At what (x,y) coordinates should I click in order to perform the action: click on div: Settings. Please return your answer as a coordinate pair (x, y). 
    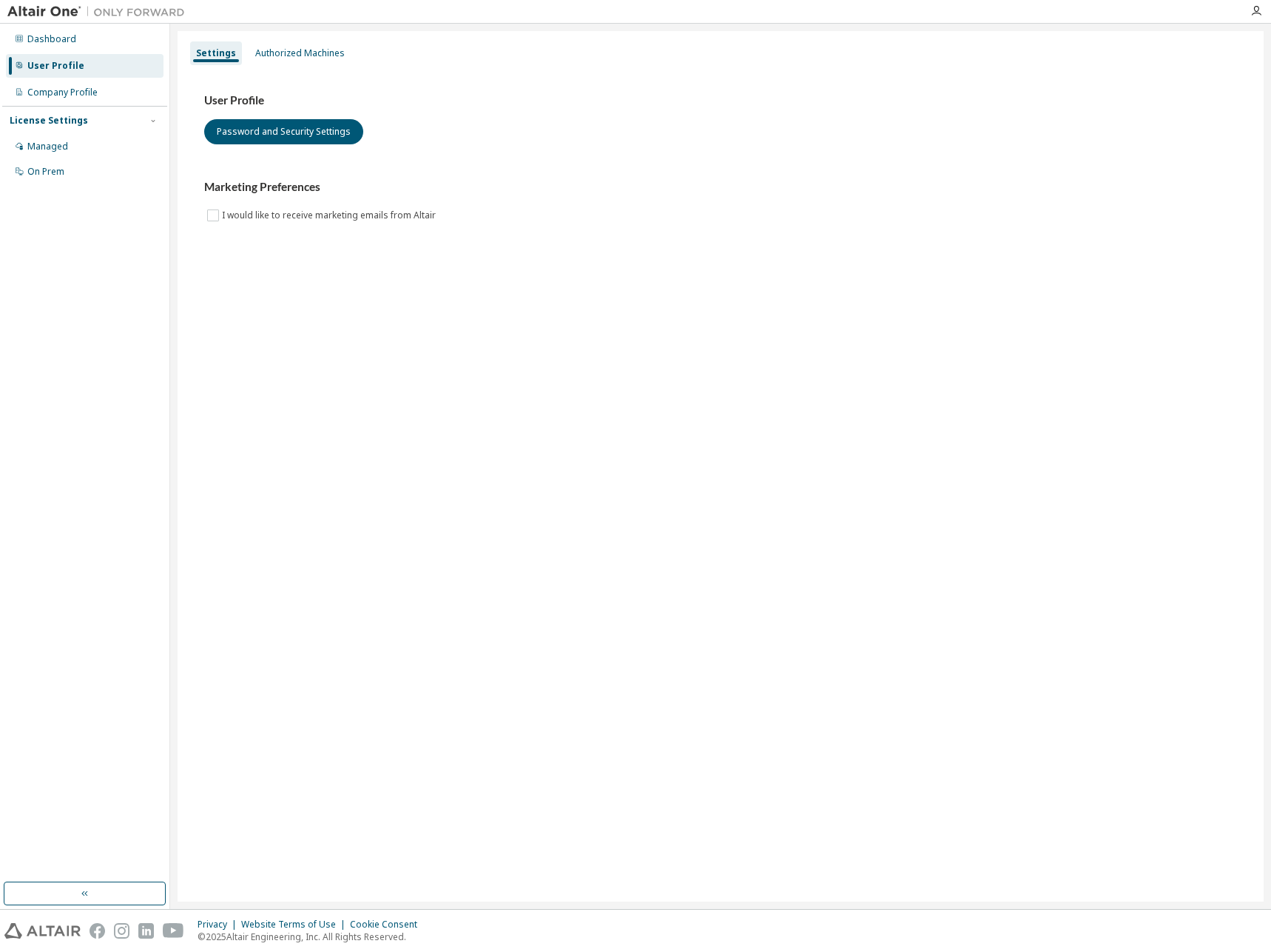
    Looking at the image, I should click on (216, 53).